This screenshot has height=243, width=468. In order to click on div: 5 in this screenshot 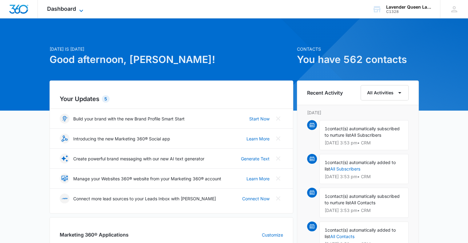, I will do `click(106, 99)`.